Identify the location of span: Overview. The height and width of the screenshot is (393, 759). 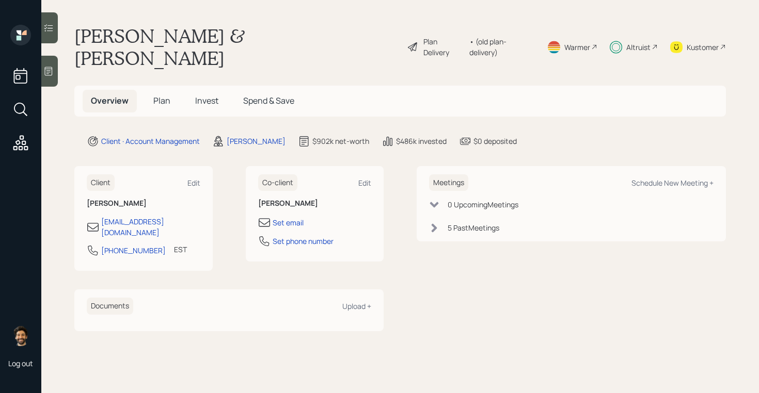
(109, 101).